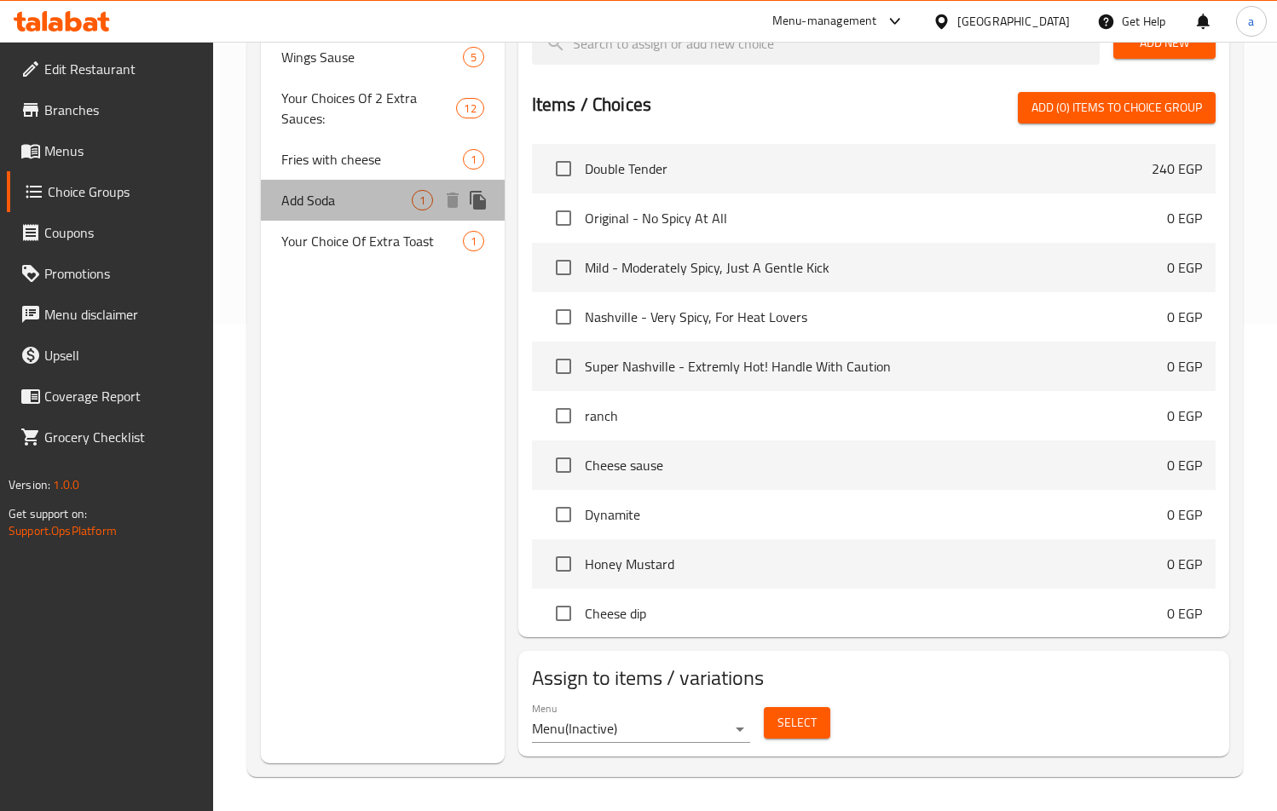 This screenshot has height=811, width=1277. Describe the element at coordinates (110, 110) in the screenshot. I see `a: Branches` at that location.